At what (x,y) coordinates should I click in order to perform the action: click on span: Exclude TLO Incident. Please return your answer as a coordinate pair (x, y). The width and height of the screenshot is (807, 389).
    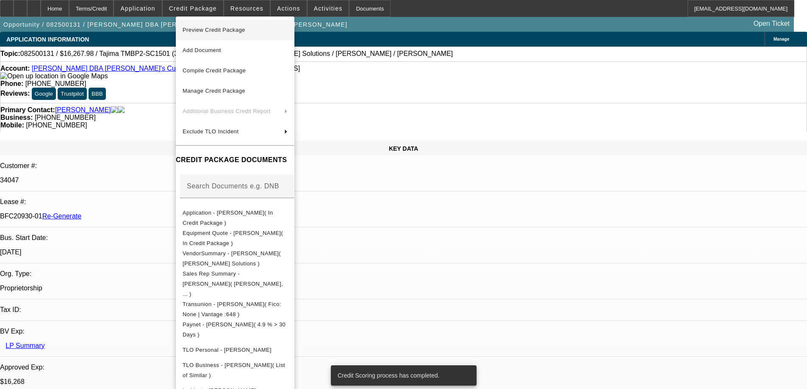
    Looking at the image, I should click on (211, 131).